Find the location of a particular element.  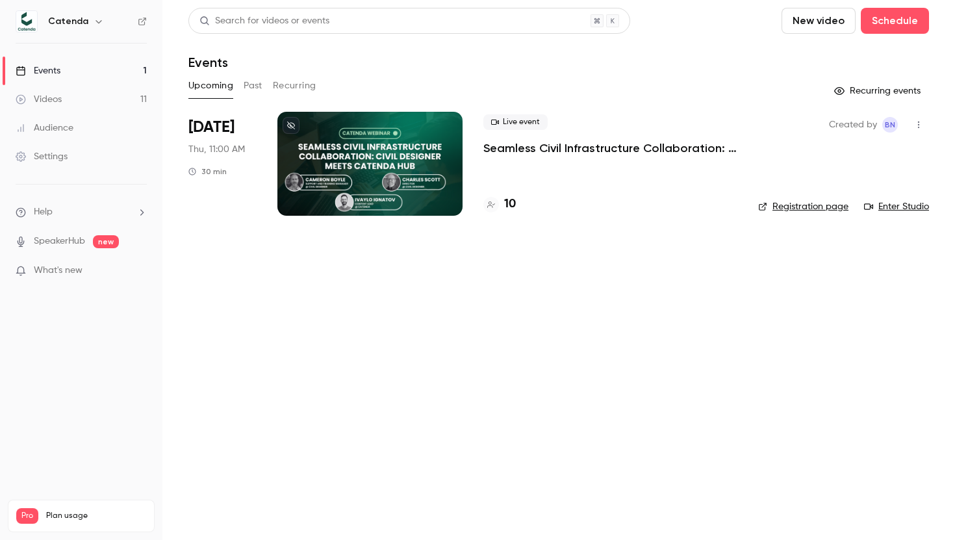

h6: Catenda is located at coordinates (68, 21).